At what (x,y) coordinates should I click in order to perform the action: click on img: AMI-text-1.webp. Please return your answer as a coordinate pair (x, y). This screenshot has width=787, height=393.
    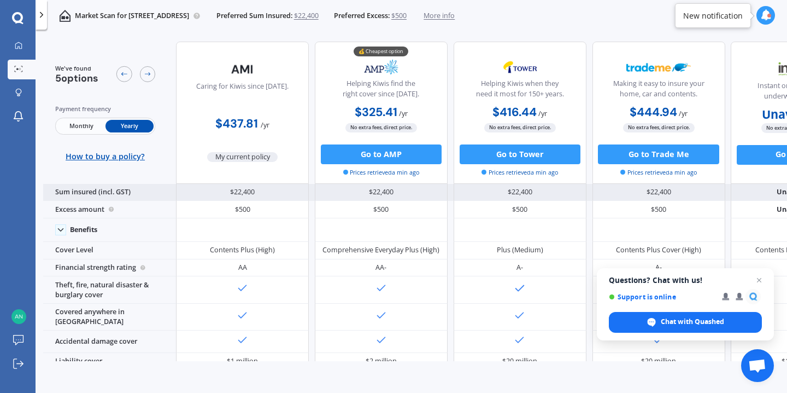
    Looking at the image, I should click on (242, 69).